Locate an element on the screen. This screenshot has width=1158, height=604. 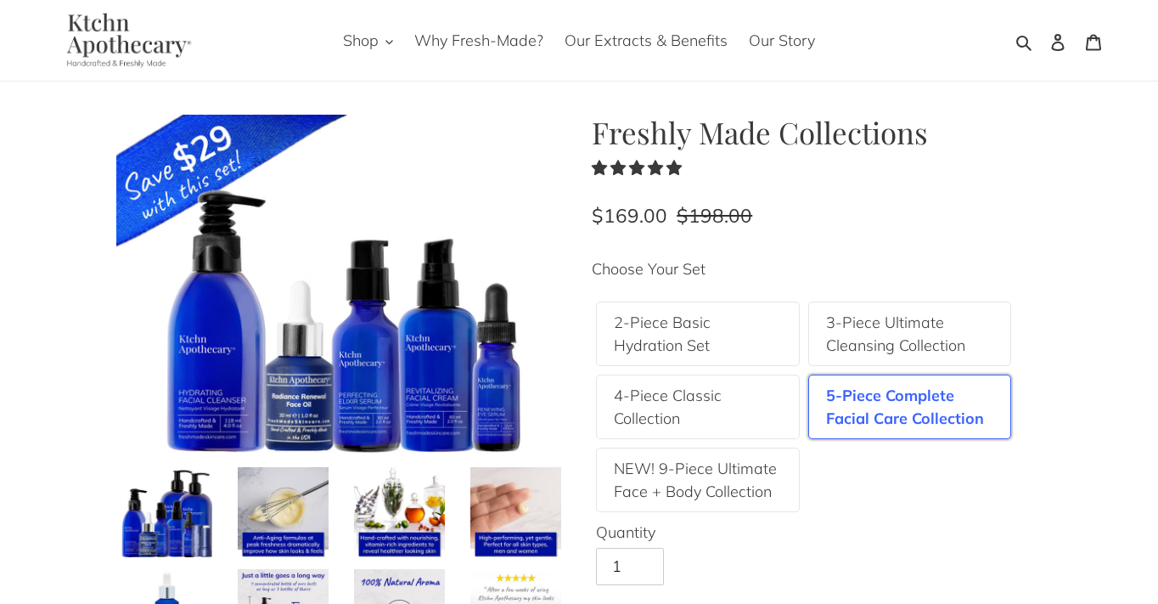
label: NEW! 9-Piece Ultimate Face + Body Collection is located at coordinates (698, 480).